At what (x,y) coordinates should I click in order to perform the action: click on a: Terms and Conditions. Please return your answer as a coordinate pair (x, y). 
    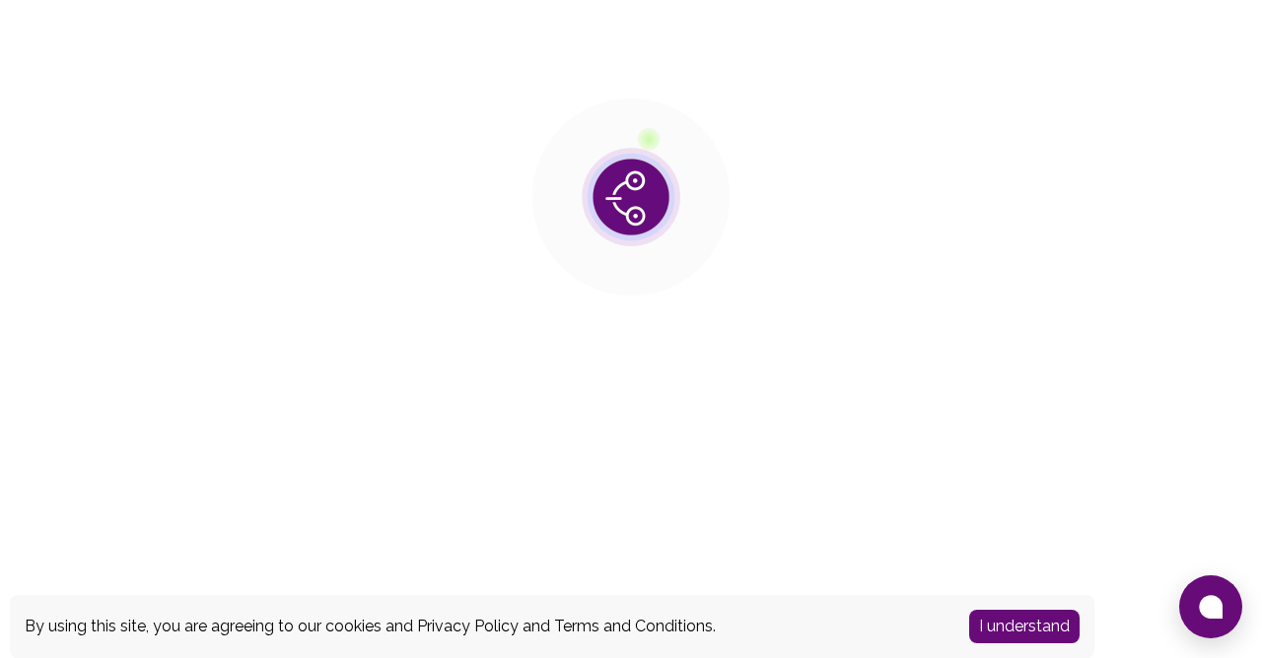
    Looking at the image, I should click on (633, 626).